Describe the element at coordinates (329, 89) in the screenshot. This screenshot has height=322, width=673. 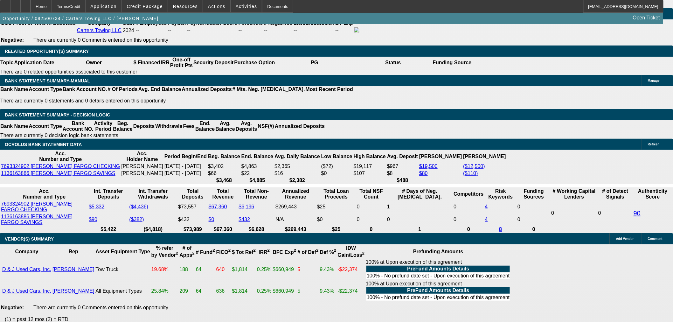
I see `th: Most Recent Period` at that location.